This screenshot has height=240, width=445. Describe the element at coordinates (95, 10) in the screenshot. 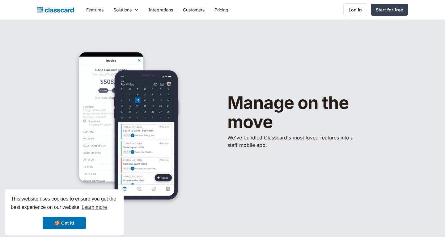

I see `a: Features` at that location.